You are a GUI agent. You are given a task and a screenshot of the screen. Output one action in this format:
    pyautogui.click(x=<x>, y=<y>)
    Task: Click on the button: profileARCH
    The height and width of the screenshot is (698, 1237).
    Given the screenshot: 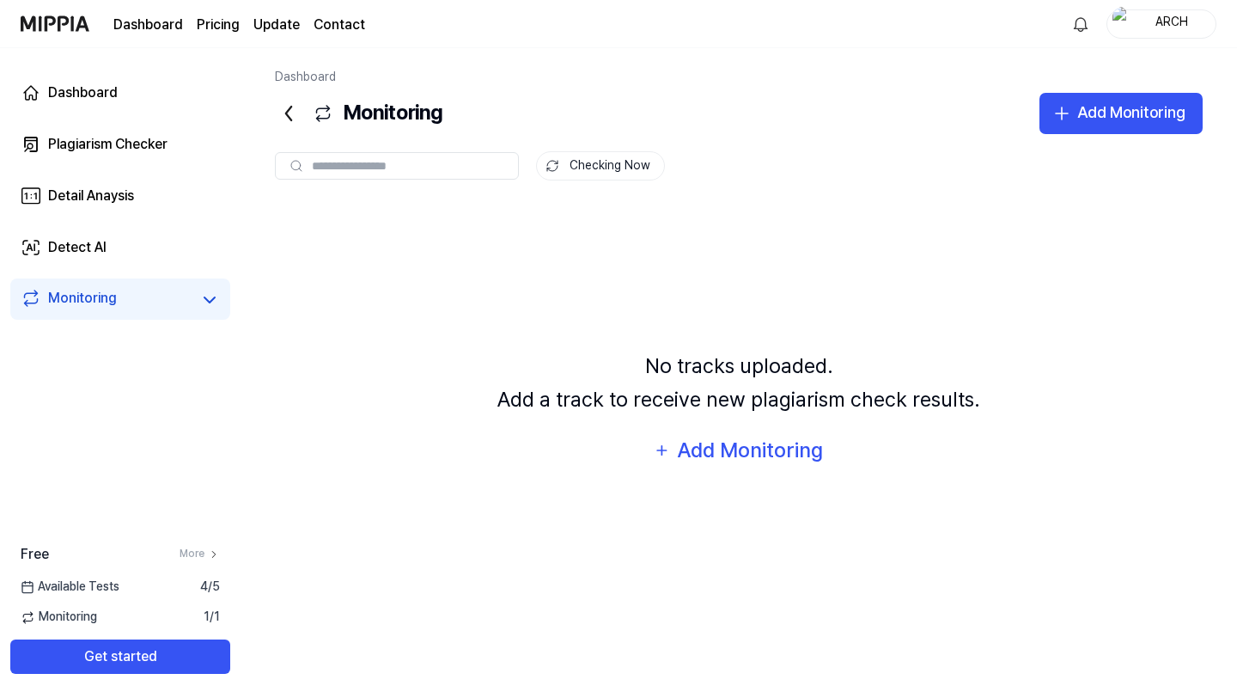 What is the action you would take?
    pyautogui.click(x=1162, y=24)
    